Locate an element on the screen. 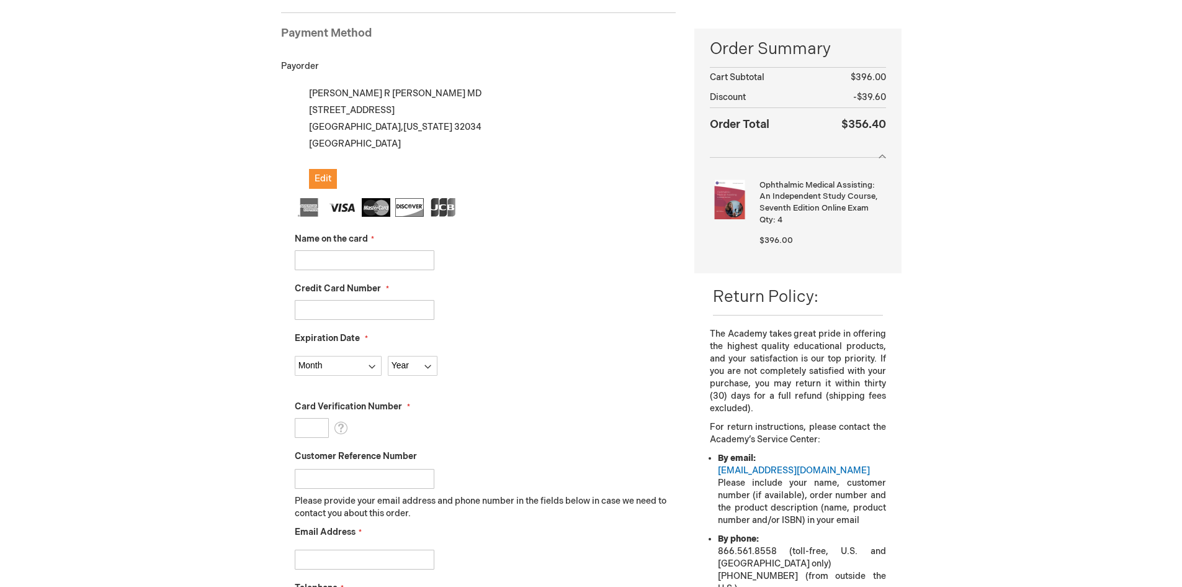 This screenshot has width=1182, height=587. span: Name on the card is located at coordinates (331, 238).